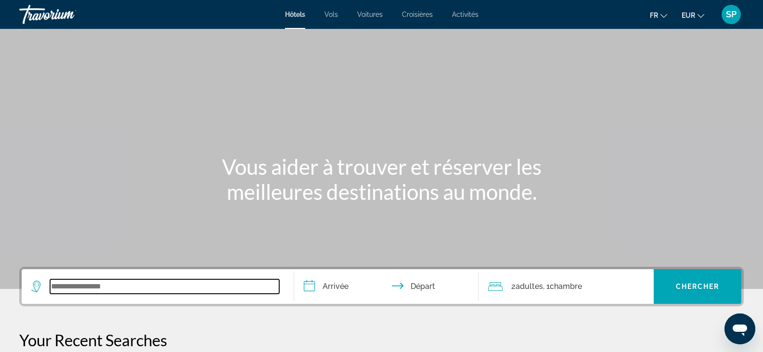  Describe the element at coordinates (566, 286) in the screenshot. I see `button: Travelers: 2 adults, 0 children` at that location.